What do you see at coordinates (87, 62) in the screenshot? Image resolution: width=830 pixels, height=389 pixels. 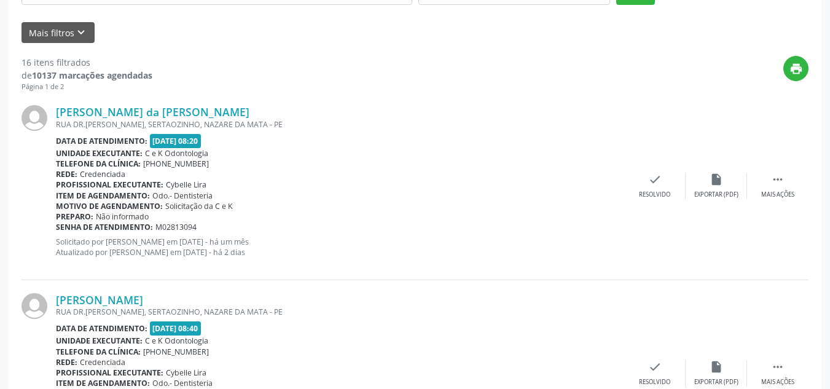 I see `div: 16 itens filtrados` at bounding box center [87, 62].